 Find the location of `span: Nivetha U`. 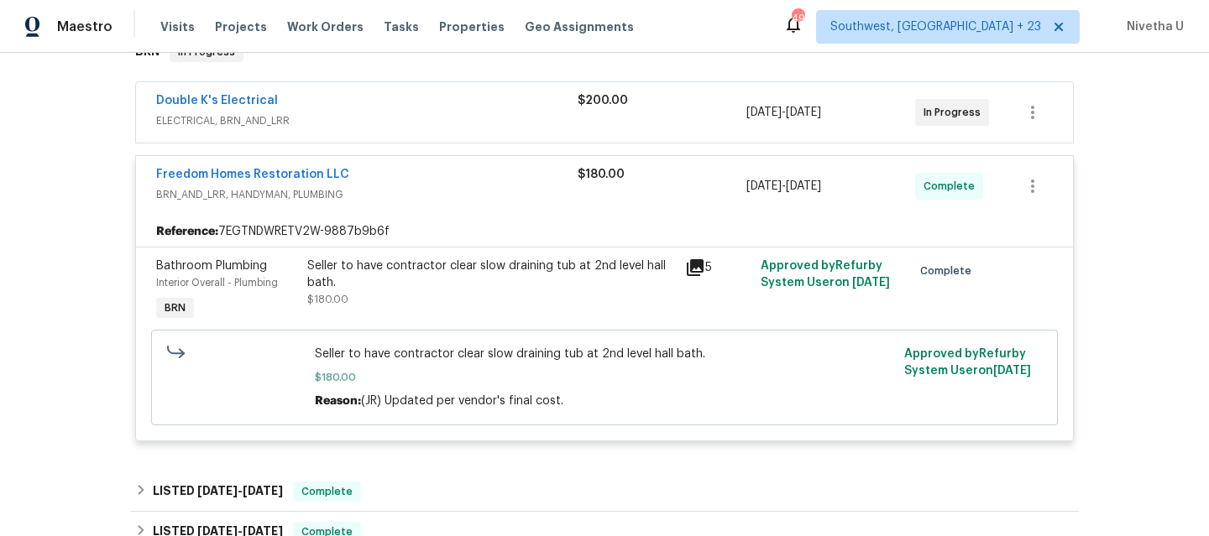

span: Nivetha U is located at coordinates (1152, 27).